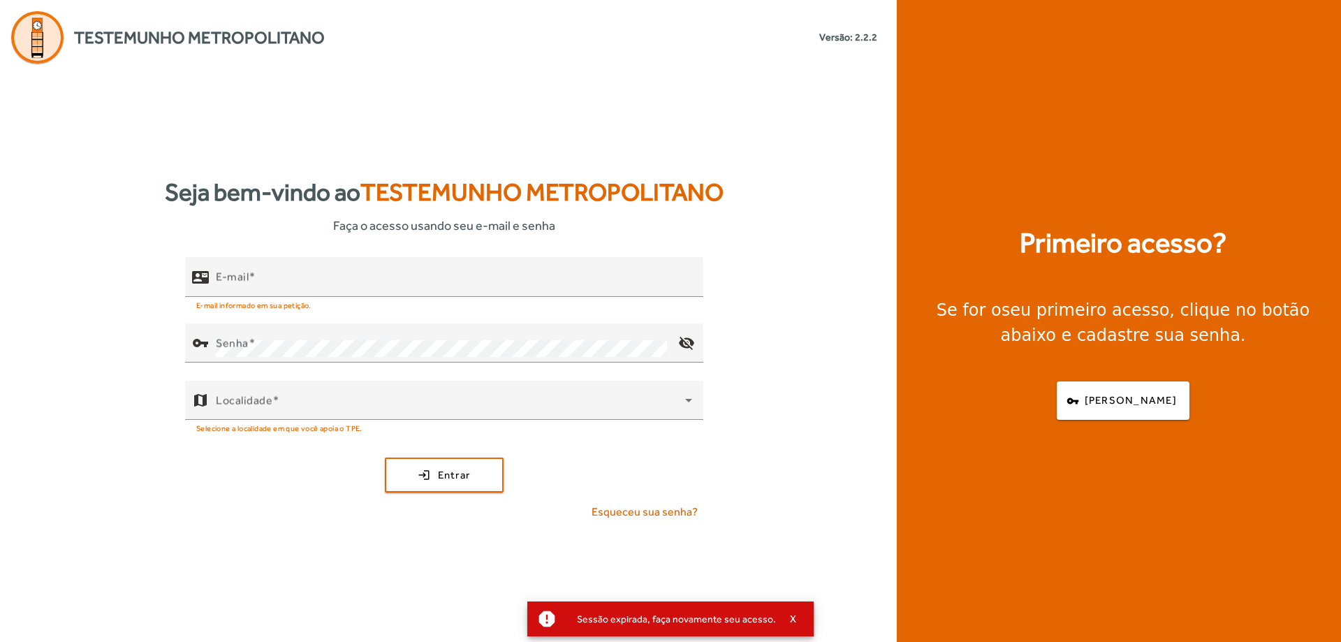 This screenshot has width=1341, height=642. What do you see at coordinates (454, 475) in the screenshot?
I see `span: Entrar` at bounding box center [454, 475].